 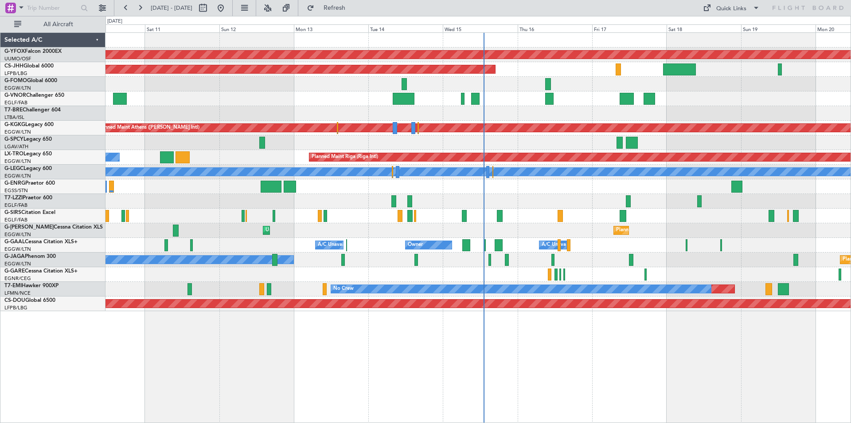 I want to click on div: Planned Maint Riga (Riga Intl), so click(x=345, y=157).